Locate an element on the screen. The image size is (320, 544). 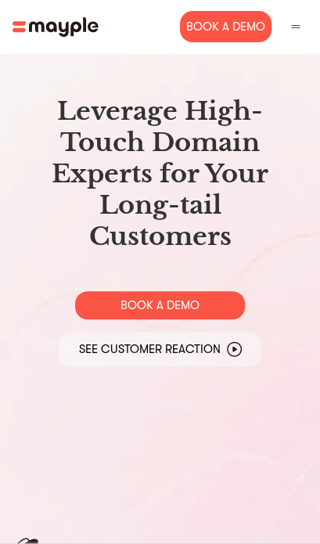
p: BOOK A DEMO is located at coordinates (160, 305).